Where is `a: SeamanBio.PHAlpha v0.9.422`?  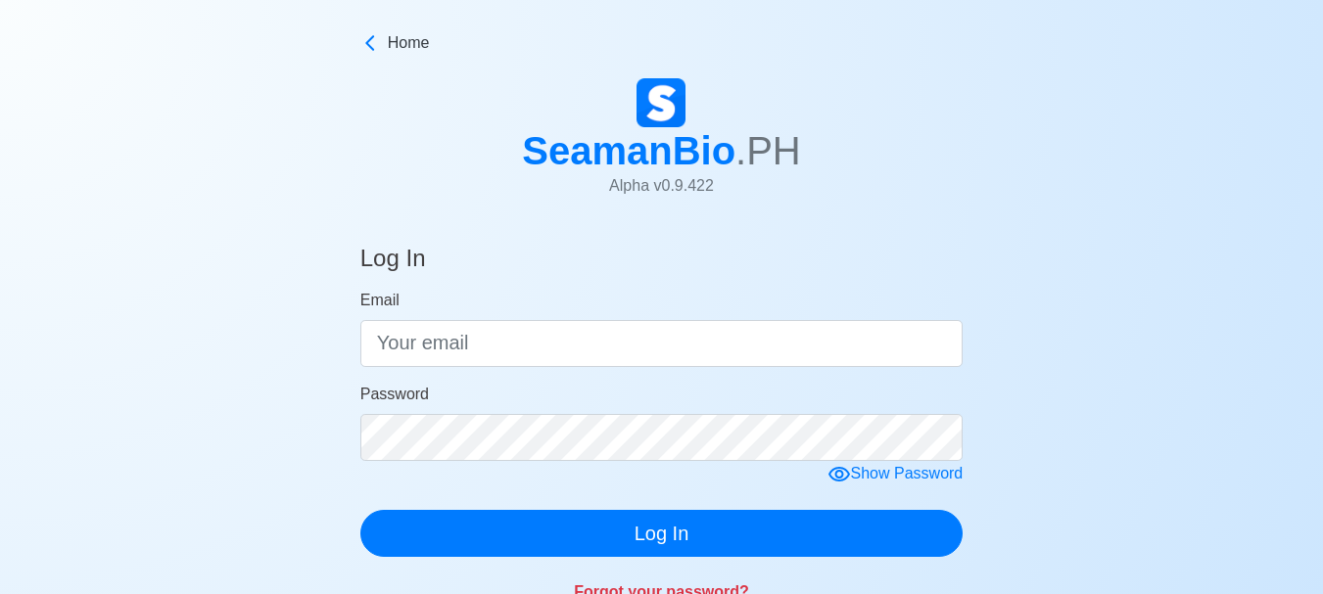 a: SeamanBio.PHAlpha v0.9.422 is located at coordinates (661, 146).